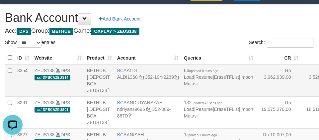 The height and width of the screenshot is (140, 319). I want to click on td: ALDI 352-104-2239, so click(148, 81).